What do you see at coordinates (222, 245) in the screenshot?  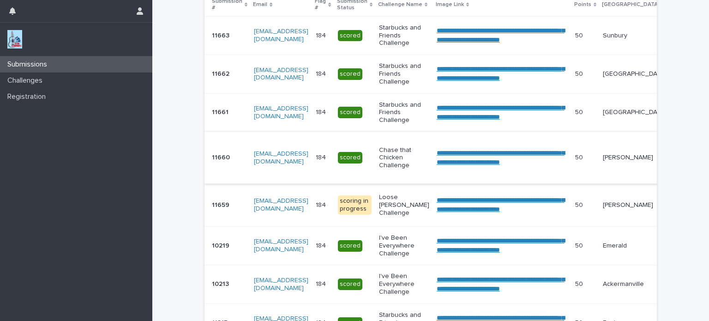 I see `p: 10219` at bounding box center [222, 245].